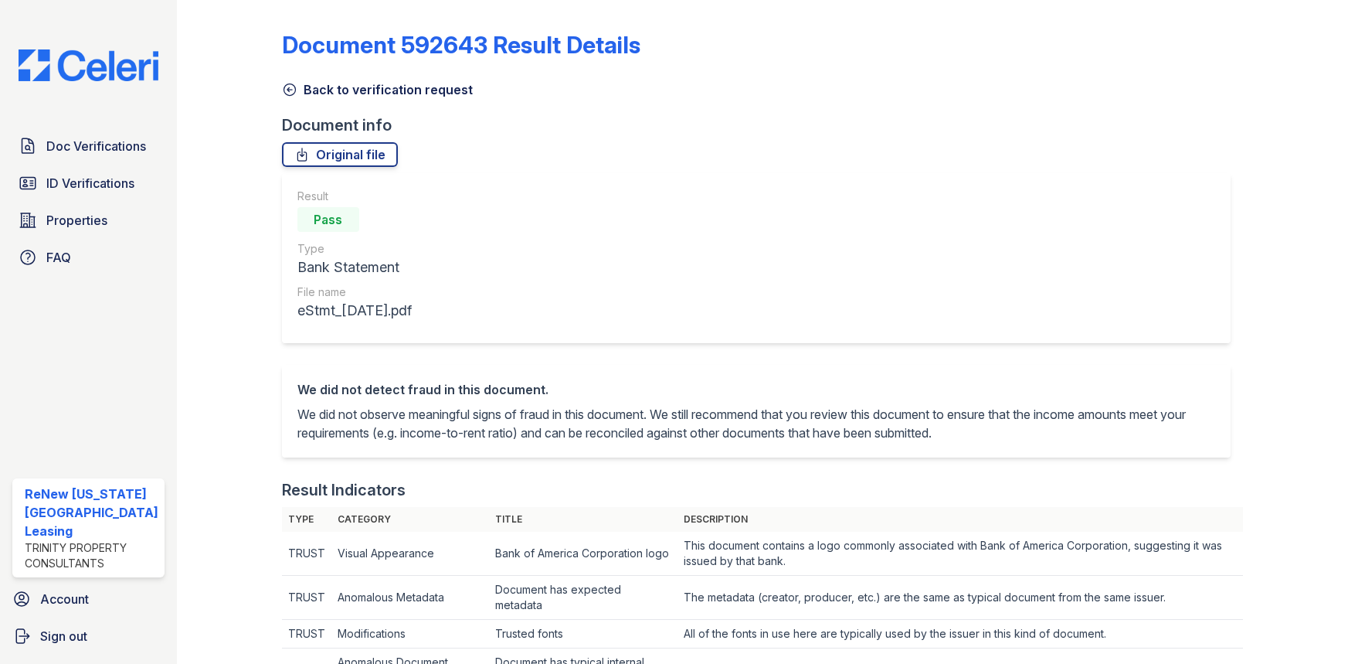  What do you see at coordinates (340, 155) in the screenshot?
I see `a: Original file` at bounding box center [340, 155].